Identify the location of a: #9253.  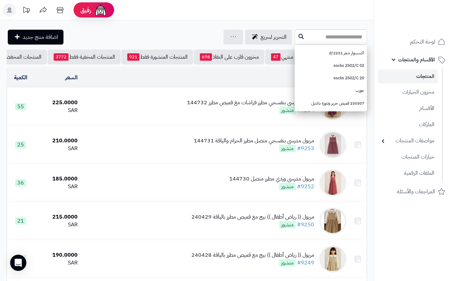
(305, 148).